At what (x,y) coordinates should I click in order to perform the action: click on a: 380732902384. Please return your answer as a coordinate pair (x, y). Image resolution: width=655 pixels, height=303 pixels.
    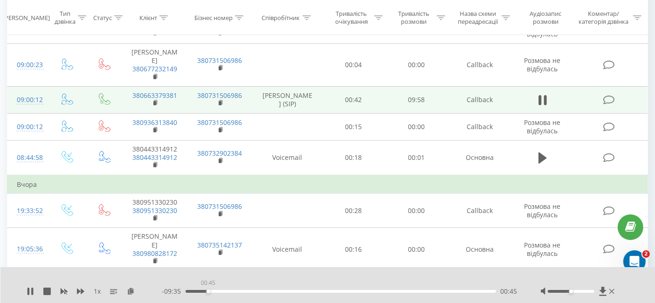
    Looking at the image, I should click on (220, 153).